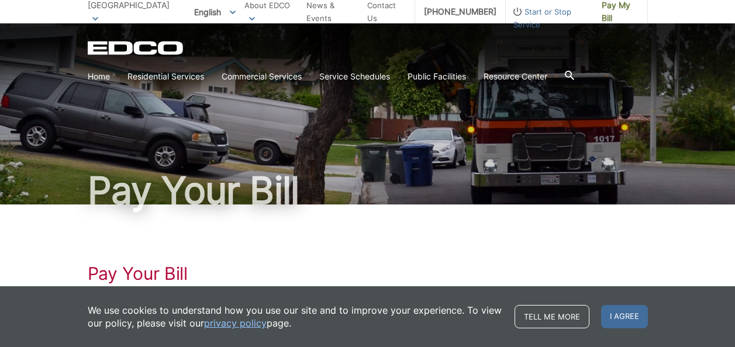  I want to click on a: Tell me more, so click(552, 317).